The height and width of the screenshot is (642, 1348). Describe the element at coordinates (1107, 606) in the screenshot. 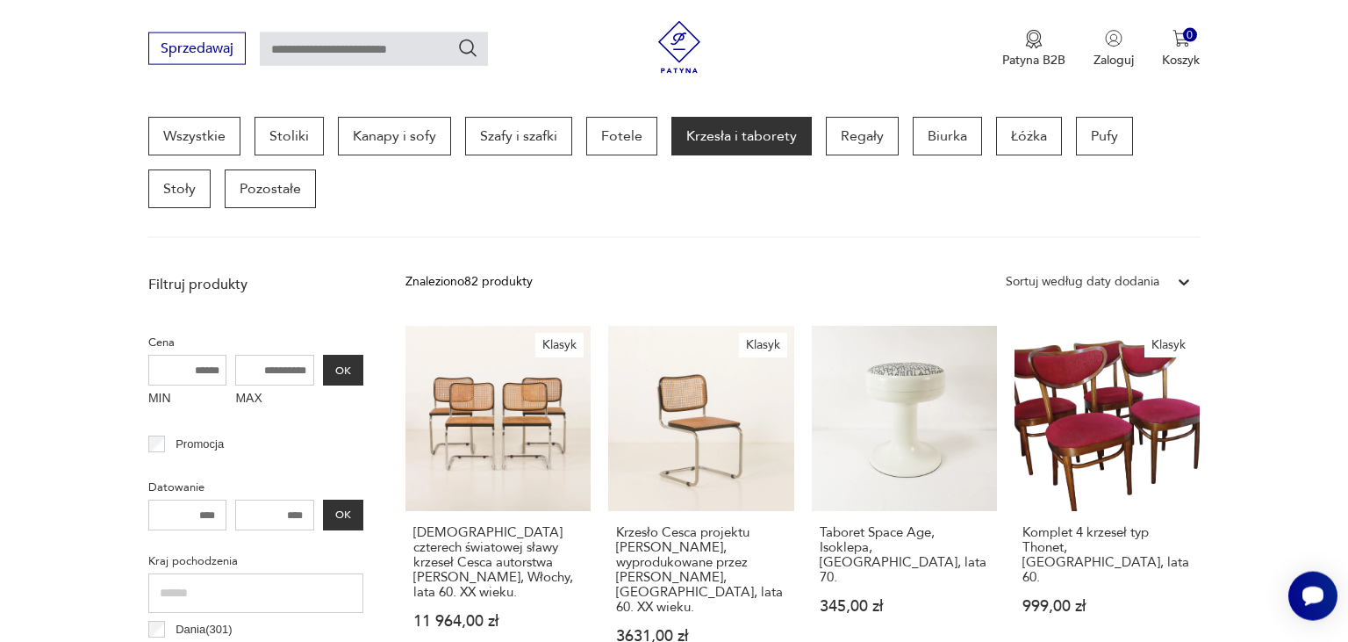

I see `p: 999,00 zł` at that location.